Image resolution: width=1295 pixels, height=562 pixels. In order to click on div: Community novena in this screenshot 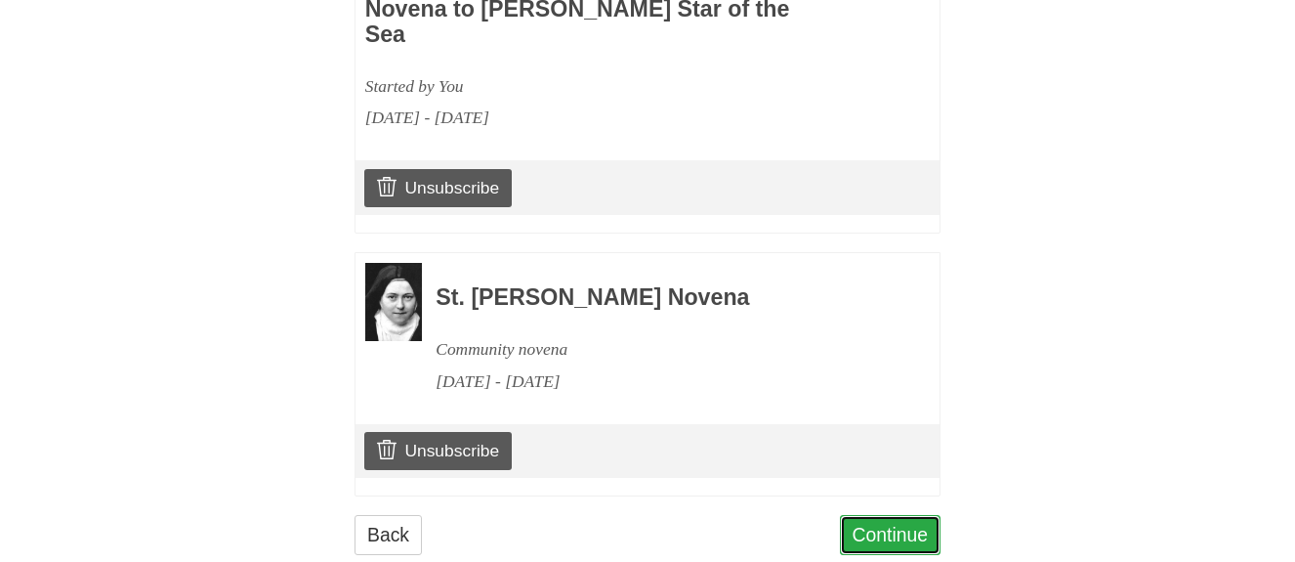, I will do `click(661, 349)`.